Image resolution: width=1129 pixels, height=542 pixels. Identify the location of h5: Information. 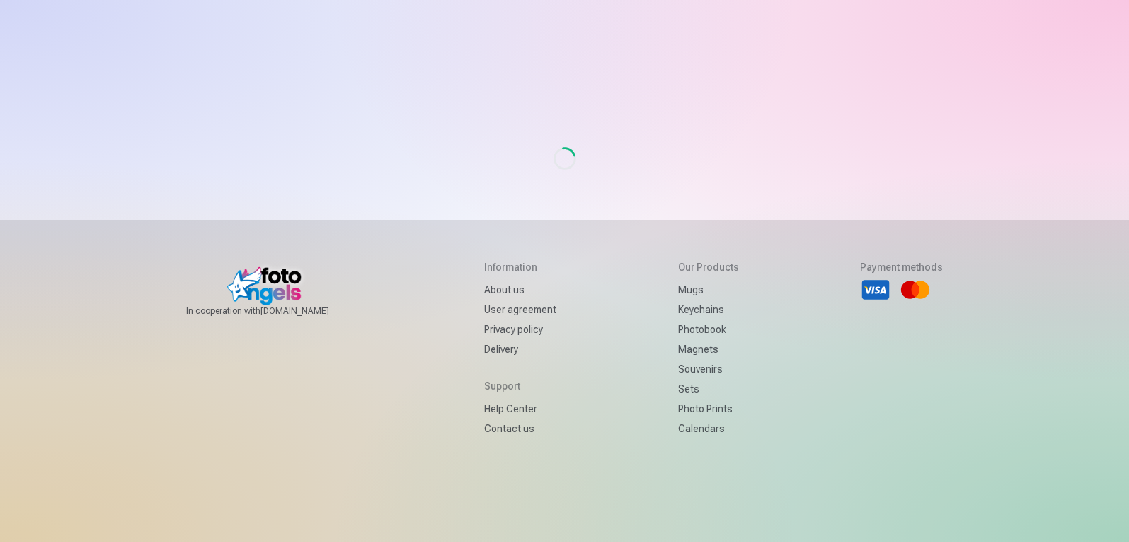
(520, 267).